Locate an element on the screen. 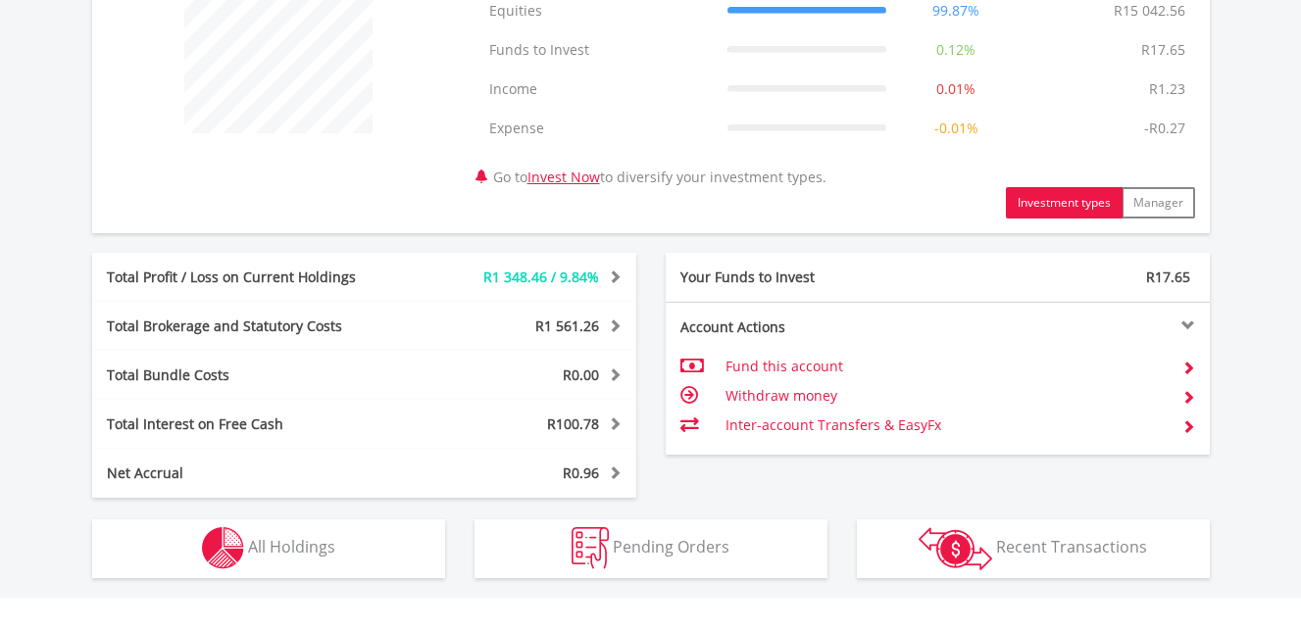 This screenshot has height=629, width=1301. span: Pending Orders is located at coordinates (670, 547).